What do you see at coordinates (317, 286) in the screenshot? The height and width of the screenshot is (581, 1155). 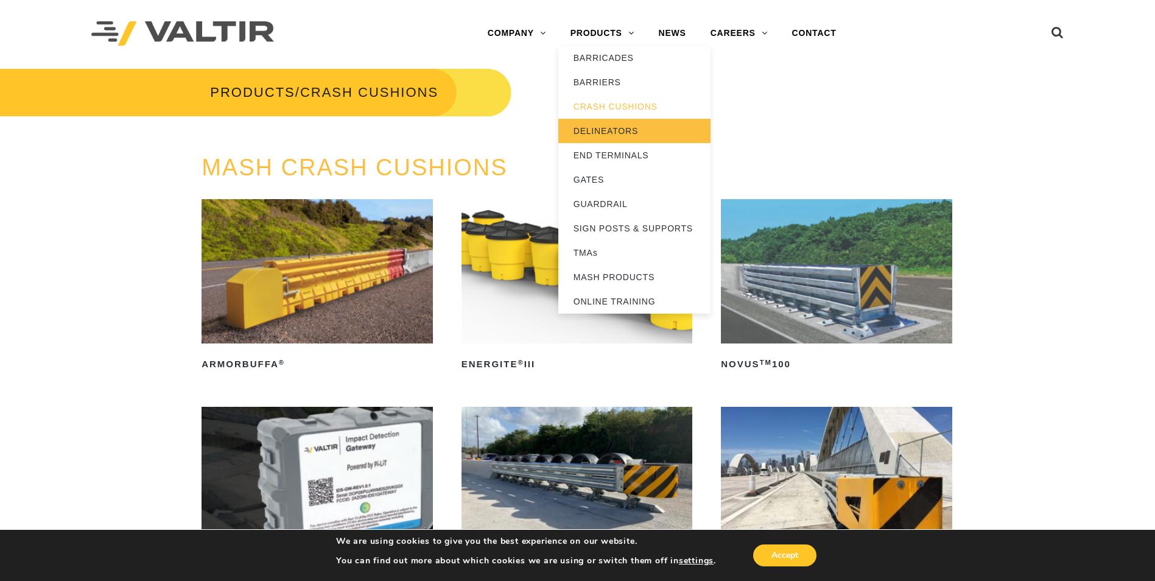 I see `a: ArmorBuffa®` at bounding box center [317, 286].